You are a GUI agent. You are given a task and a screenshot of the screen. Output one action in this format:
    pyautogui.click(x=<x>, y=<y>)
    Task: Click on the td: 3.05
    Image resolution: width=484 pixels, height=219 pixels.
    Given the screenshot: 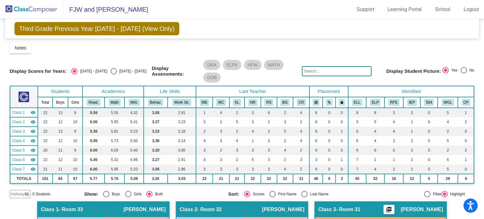 What is the action you would take?
    pyautogui.click(x=156, y=169)
    